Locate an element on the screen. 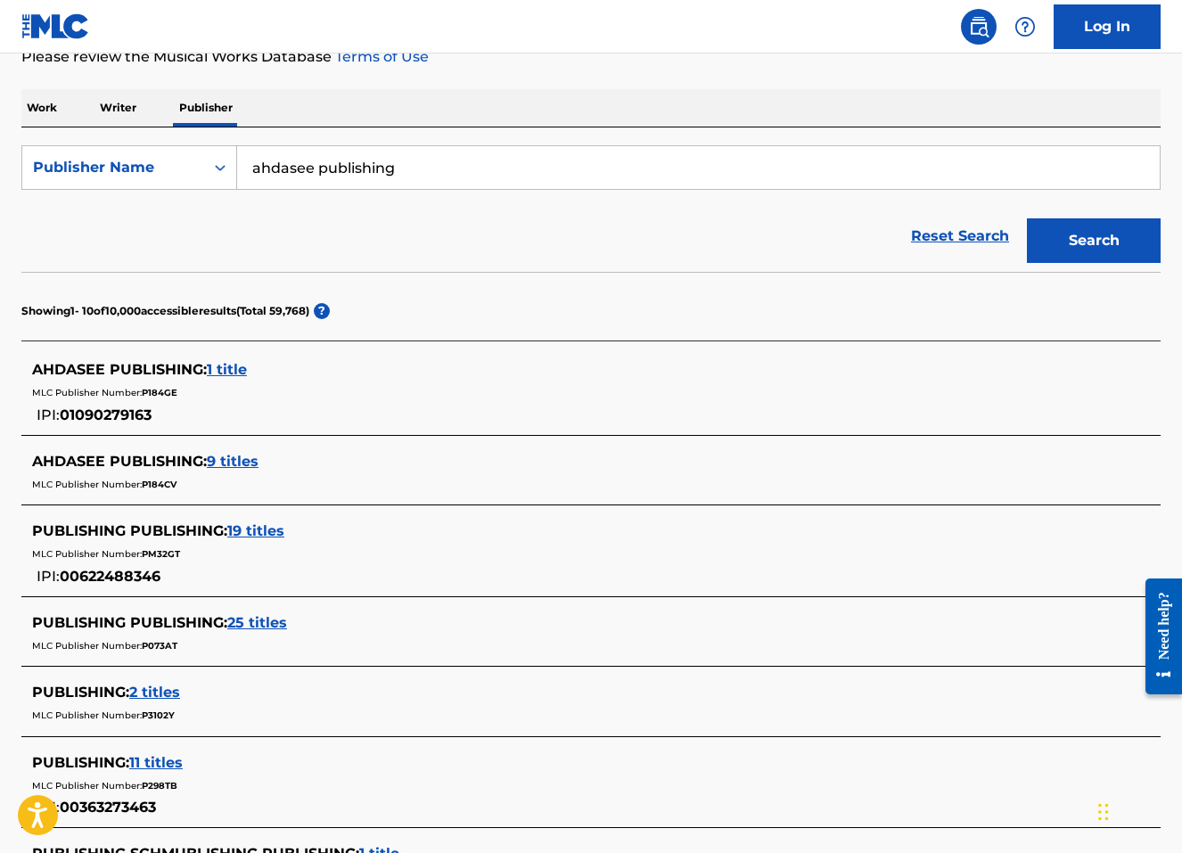 This screenshot has height=853, width=1182. span: PM32GT is located at coordinates (160, 553).